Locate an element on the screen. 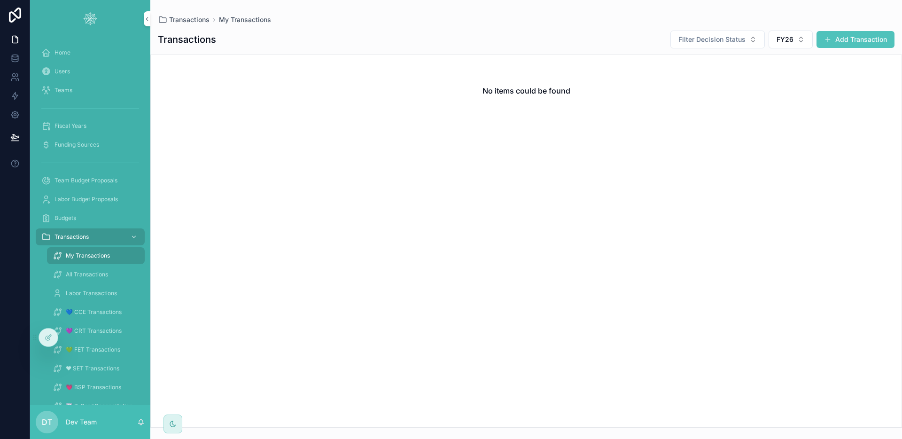  span: Budgets is located at coordinates (65, 218).